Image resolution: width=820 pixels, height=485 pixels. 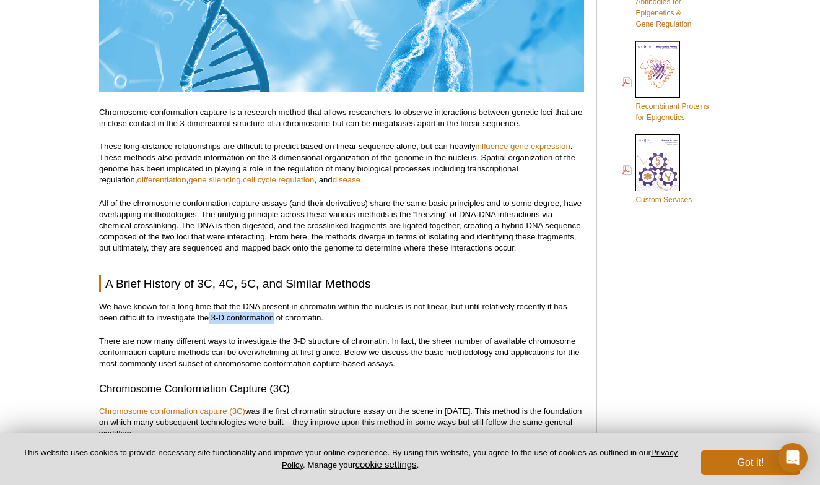 What do you see at coordinates (663, 200) in the screenshot?
I see `span: Custom Services` at bounding box center [663, 200].